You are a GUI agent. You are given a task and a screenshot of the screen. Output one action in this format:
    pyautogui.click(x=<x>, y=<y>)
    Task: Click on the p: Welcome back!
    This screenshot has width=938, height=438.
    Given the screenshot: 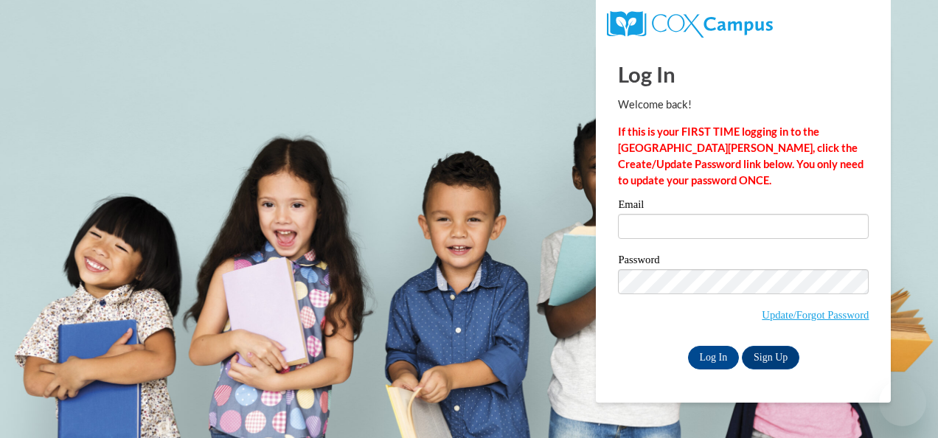 What is the action you would take?
    pyautogui.click(x=743, y=105)
    